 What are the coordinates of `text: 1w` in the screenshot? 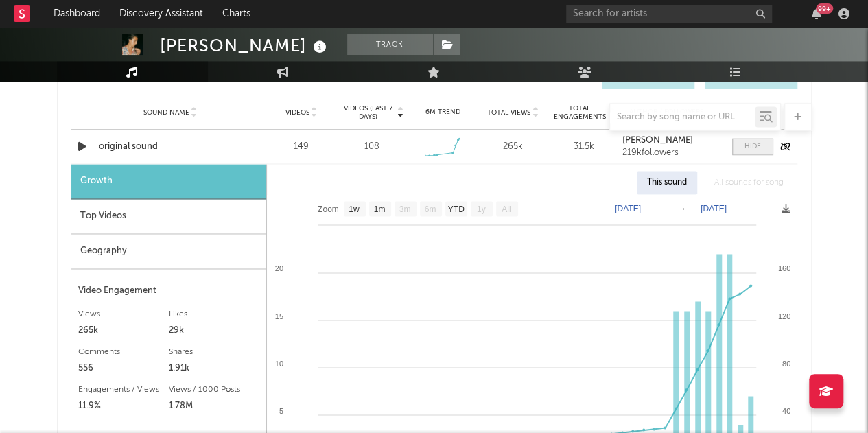 It's located at (354, 209).